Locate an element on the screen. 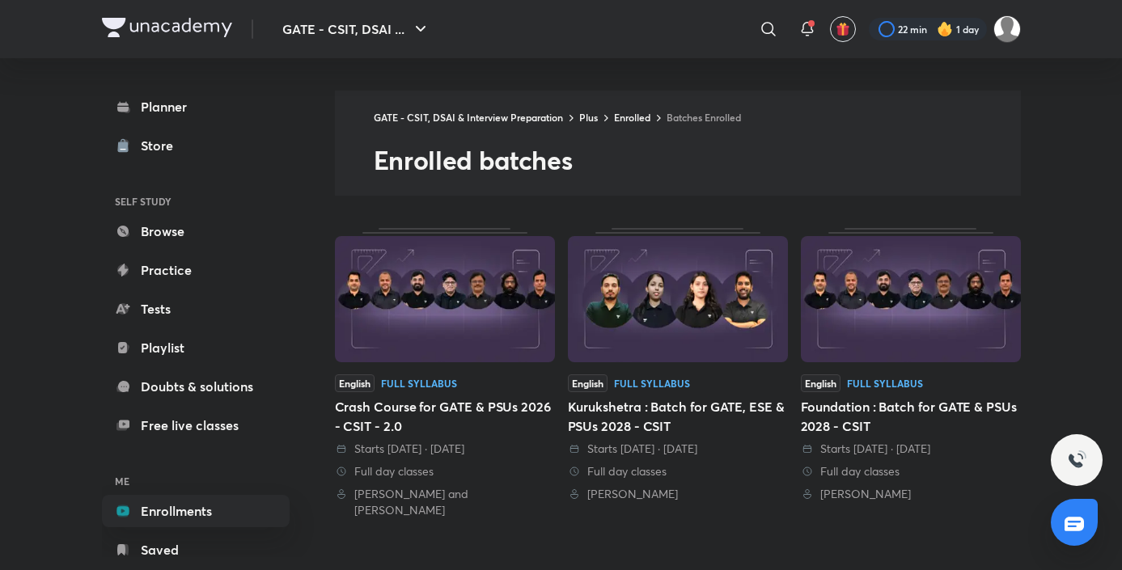 The image size is (1122, 570). a: GATE - CSIT, DSAI & Interview Preparation is located at coordinates (468, 117).